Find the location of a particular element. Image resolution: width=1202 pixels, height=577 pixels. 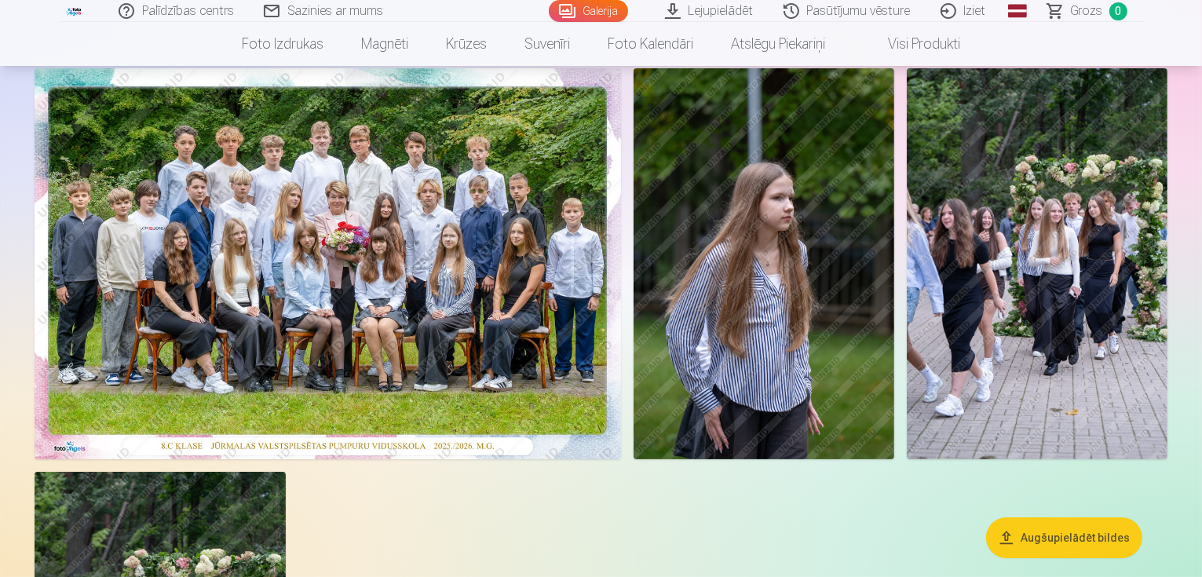

a: Foto kalendāri is located at coordinates (650, 44).